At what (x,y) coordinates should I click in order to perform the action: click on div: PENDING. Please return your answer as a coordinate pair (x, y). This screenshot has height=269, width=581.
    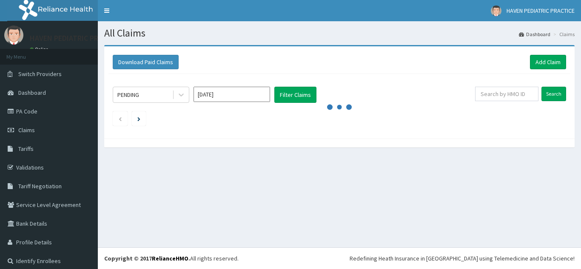
    Looking at the image, I should click on (128, 95).